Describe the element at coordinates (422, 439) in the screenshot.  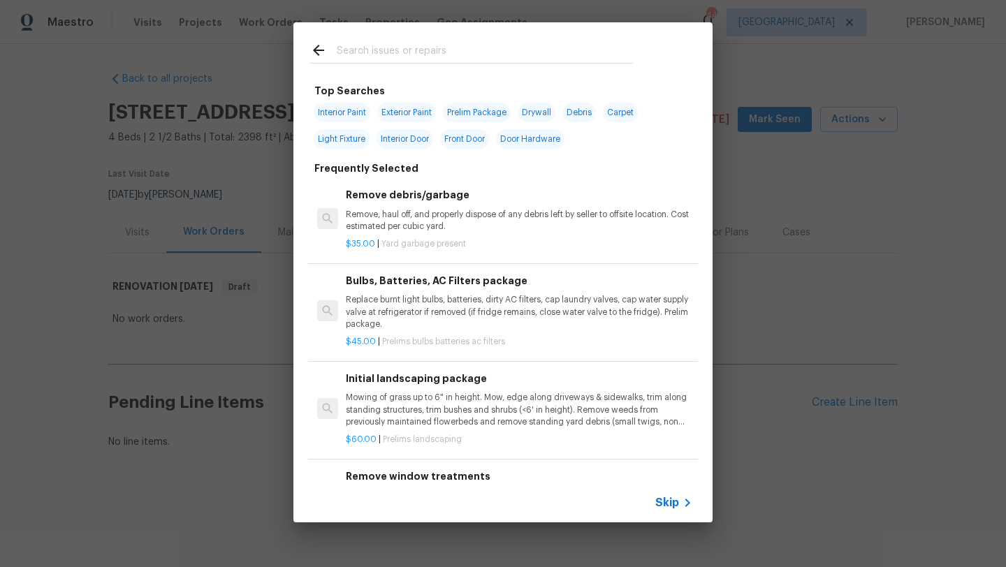
I see `span: Prelims landscaping` at that location.